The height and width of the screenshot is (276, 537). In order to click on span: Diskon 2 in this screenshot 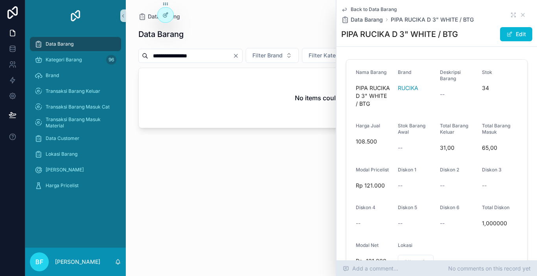, I will do `click(450, 170)`.